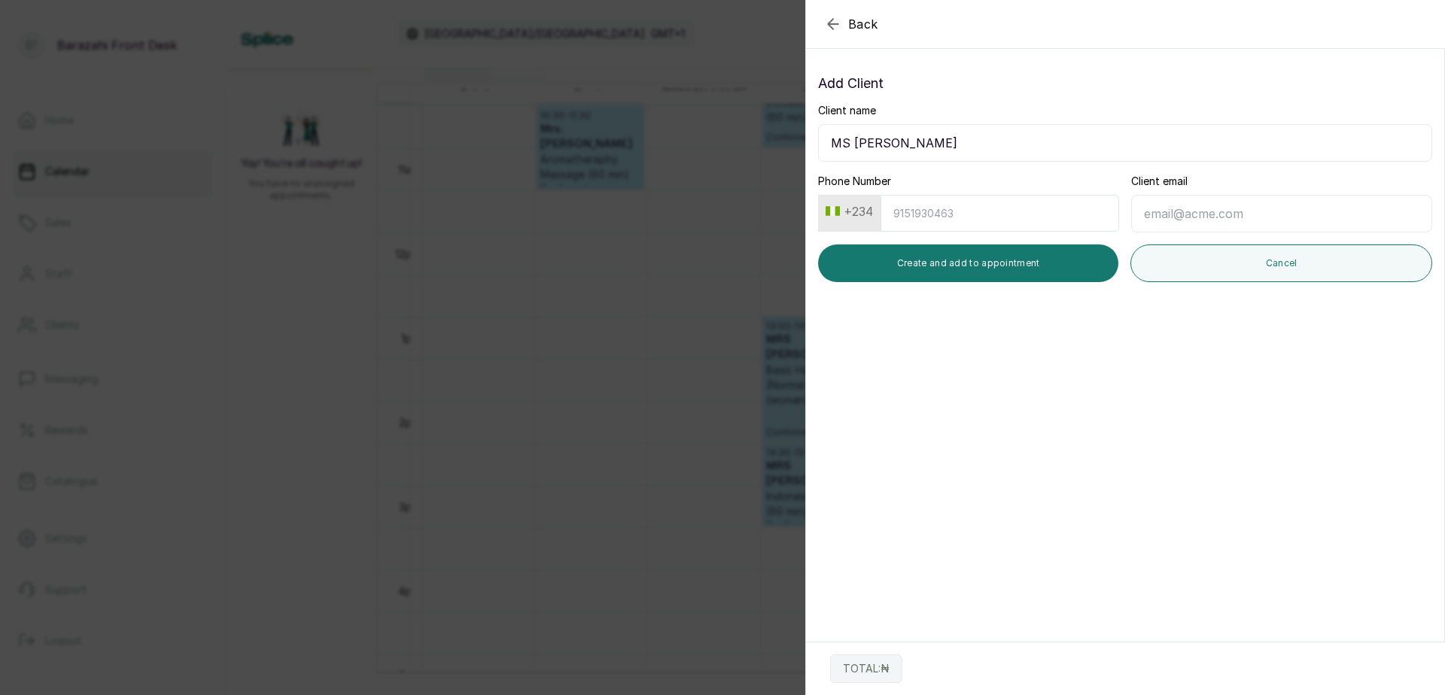 Image resolution: width=1445 pixels, height=695 pixels. Describe the element at coordinates (847, 111) in the screenshot. I see `label: Client name` at that location.